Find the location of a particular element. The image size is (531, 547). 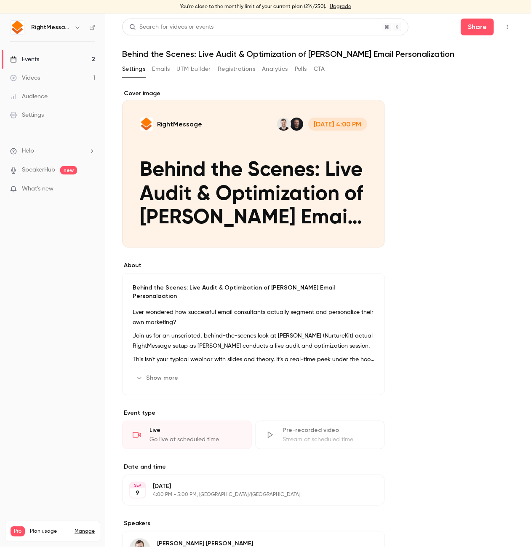

a: SpeakerHub is located at coordinates (38, 170).